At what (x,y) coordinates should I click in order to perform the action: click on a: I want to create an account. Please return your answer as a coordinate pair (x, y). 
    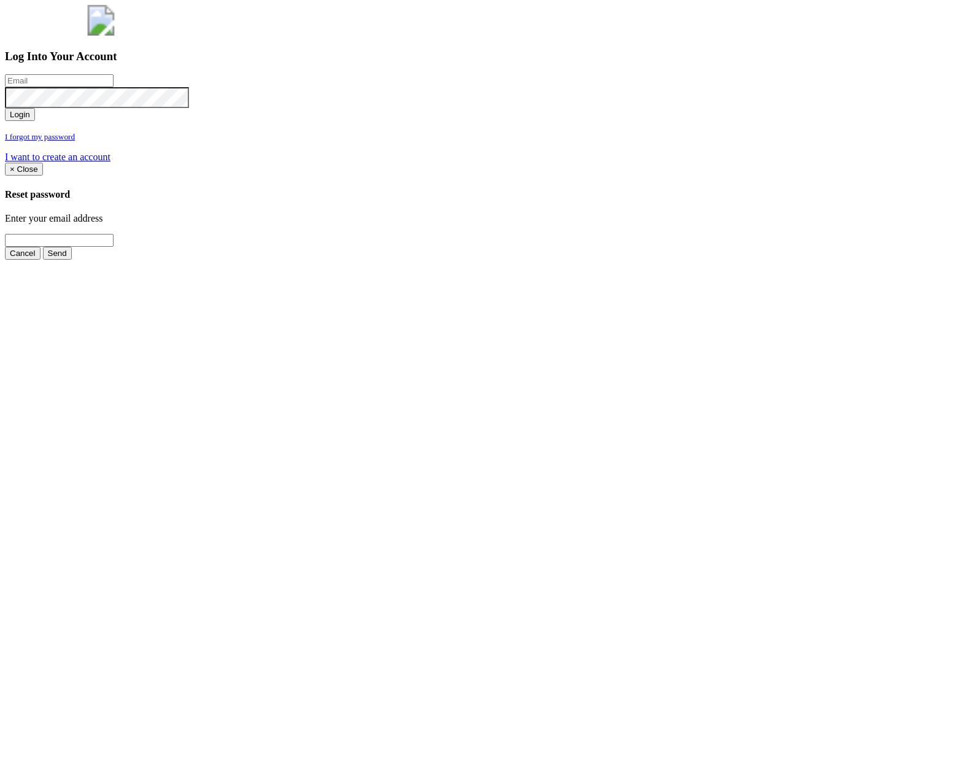
    Looking at the image, I should click on (58, 157).